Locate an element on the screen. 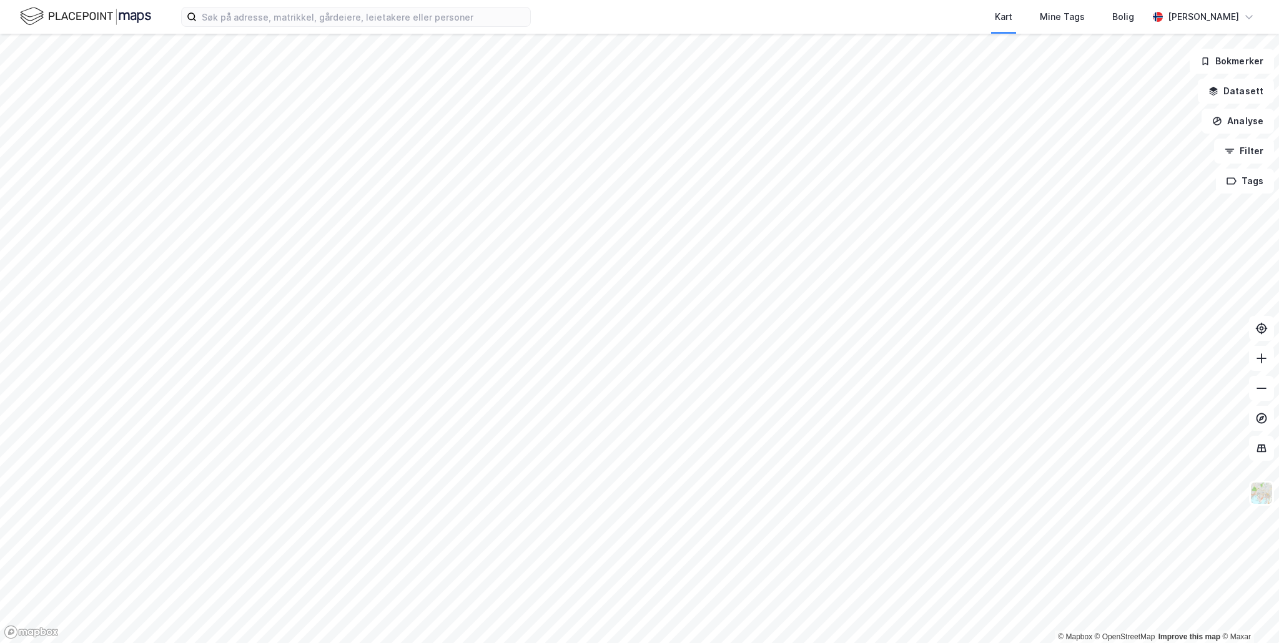 This screenshot has width=1279, height=643. a: Mapbox homepage is located at coordinates (31, 632).